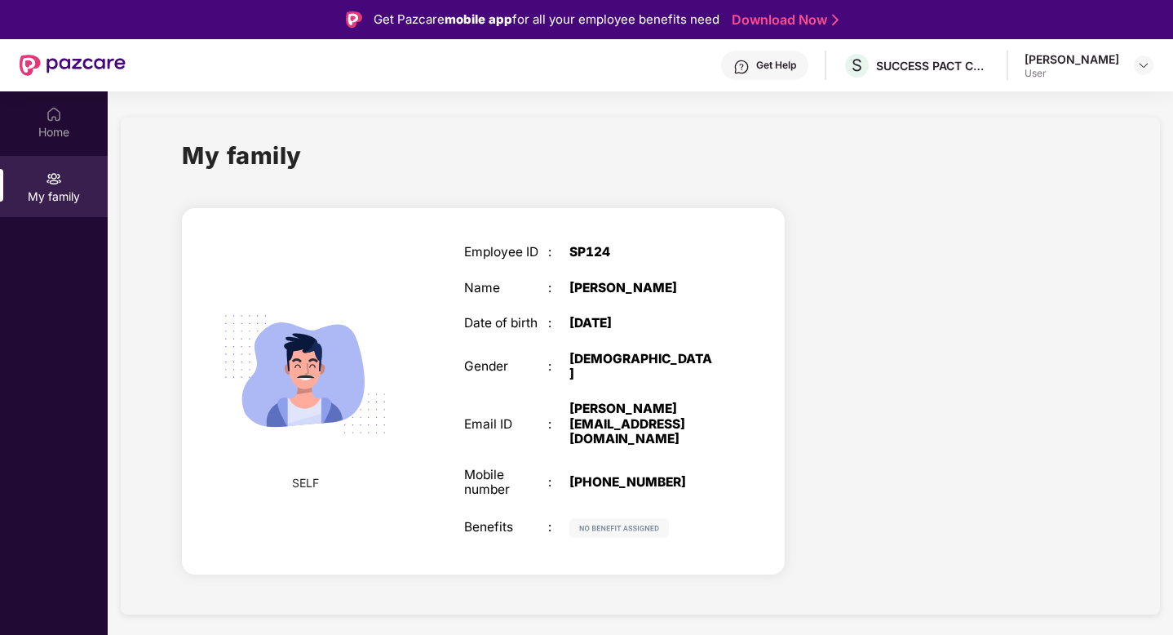  I want to click on img: svg+xml;base64,PHN2ZyBpZD0iSG9tZSIgeG1sbnM9Imh0dHA6Ly93d3cudzMub3JnLzIwMDAvc3ZnIiB3aWR0aD0iMjAiIG..., so click(54, 114).